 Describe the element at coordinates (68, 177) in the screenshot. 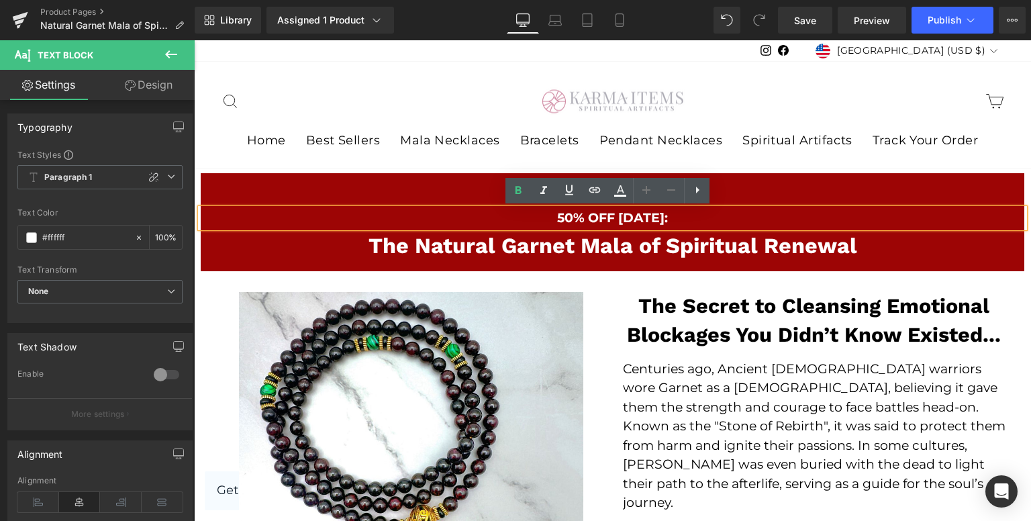

I see `b: Paragraph 1` at that location.